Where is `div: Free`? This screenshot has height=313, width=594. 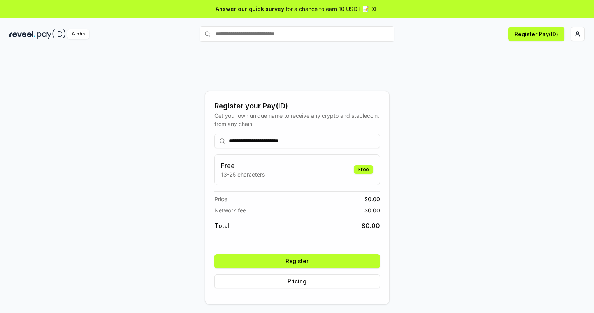 div: Free is located at coordinates (364, 169).